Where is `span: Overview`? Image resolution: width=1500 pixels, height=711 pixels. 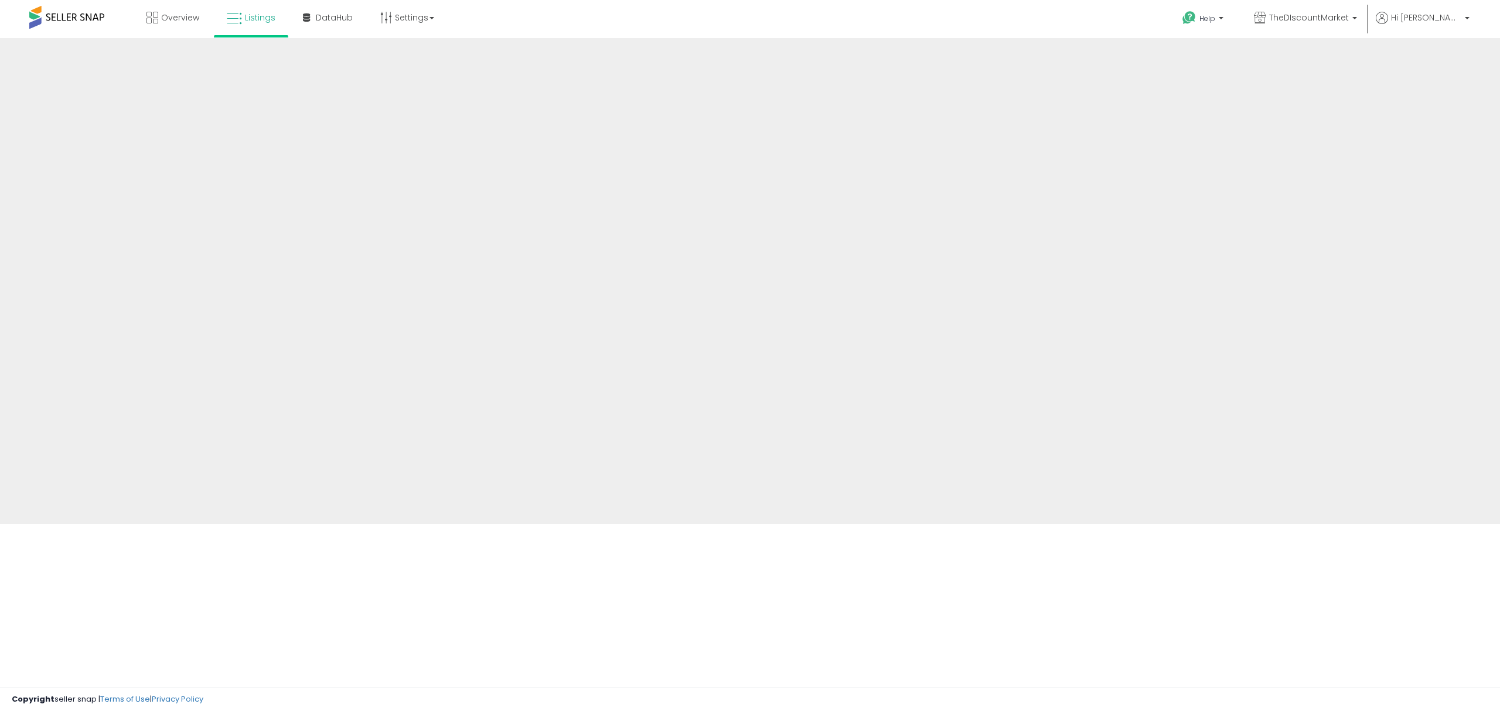 span: Overview is located at coordinates (180, 18).